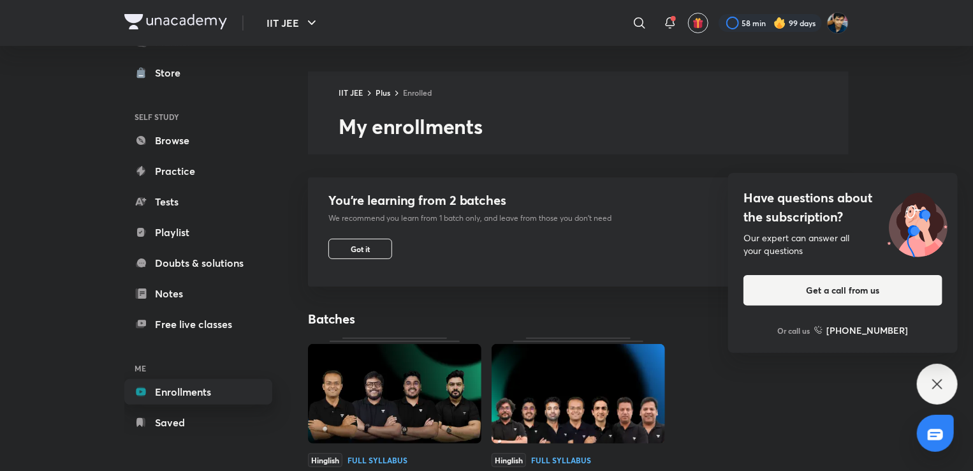 The width and height of the screenshot is (973, 471). Describe the element at coordinates (172, 73) in the screenshot. I see `div: Store` at that location.